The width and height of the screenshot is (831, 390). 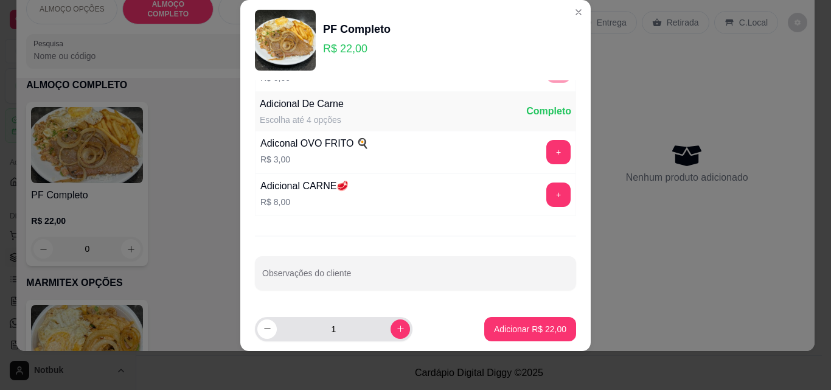 I want to click on div: Escolha até 4 opções, so click(x=302, y=120).